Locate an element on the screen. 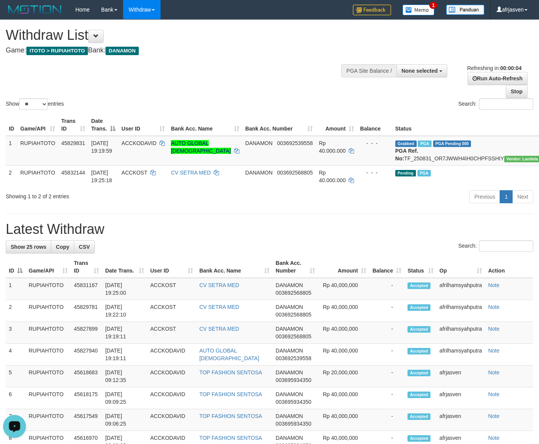  span: Pending is located at coordinates (406, 173).